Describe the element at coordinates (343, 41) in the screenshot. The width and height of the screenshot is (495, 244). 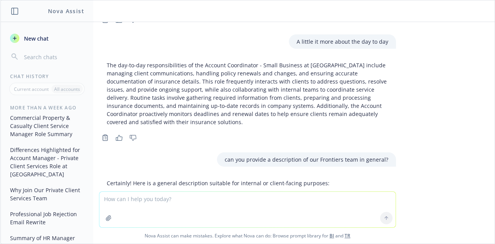
I see `p: A little it more about the day to day` at that location.